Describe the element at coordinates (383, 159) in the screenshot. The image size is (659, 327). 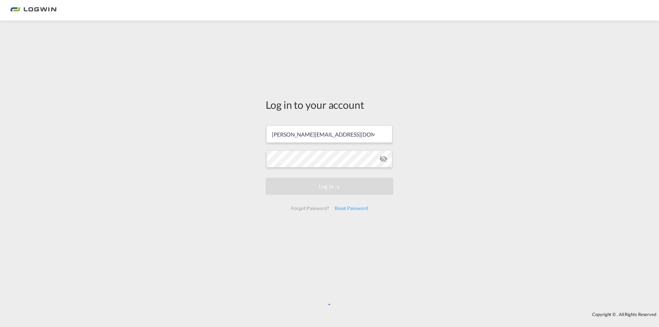
I see `md-icon: icon-eye-off` at that location.